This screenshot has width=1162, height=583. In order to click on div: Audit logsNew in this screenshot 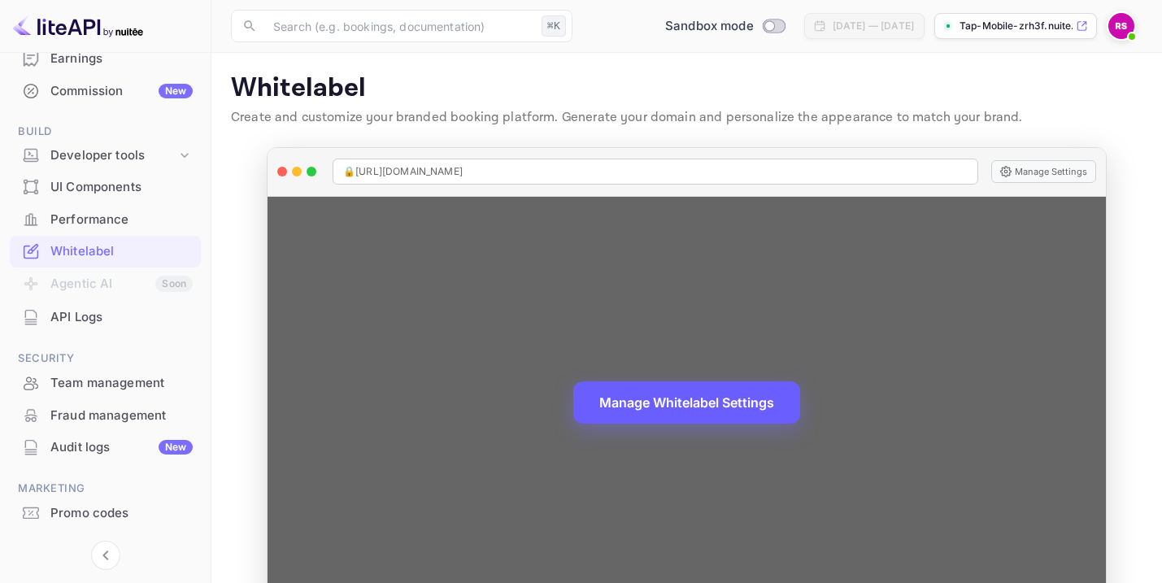, I will do `click(105, 447)`.